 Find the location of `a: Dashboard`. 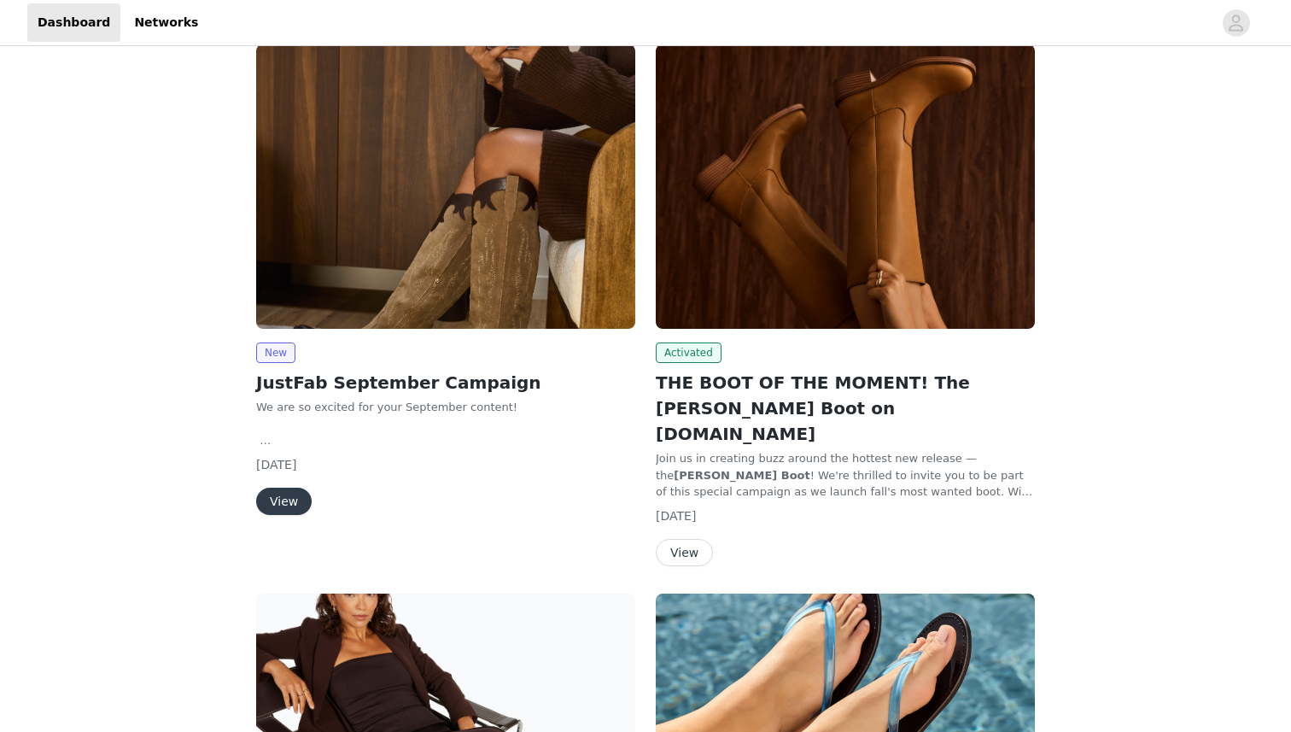

a: Dashboard is located at coordinates (73, 22).